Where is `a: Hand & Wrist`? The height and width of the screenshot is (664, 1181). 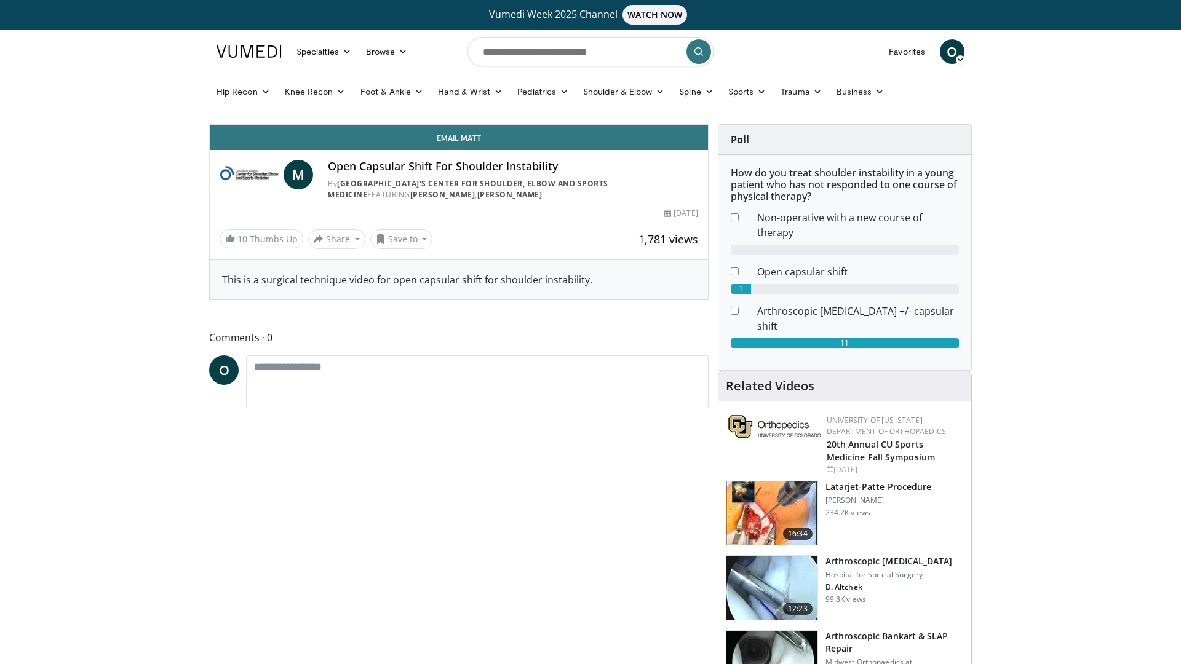 a: Hand & Wrist is located at coordinates (470, 92).